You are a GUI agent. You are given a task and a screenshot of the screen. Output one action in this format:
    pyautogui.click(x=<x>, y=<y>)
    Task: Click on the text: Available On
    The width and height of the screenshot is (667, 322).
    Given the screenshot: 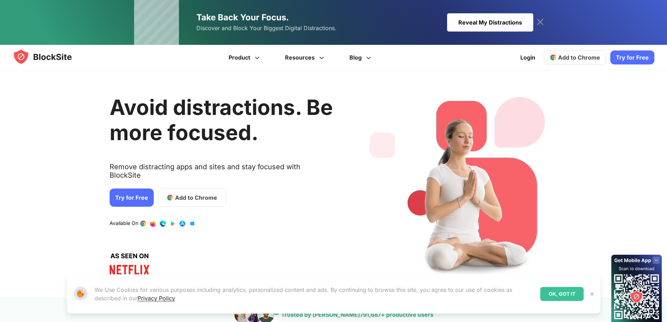 What is the action you would take?
    pyautogui.click(x=124, y=223)
    